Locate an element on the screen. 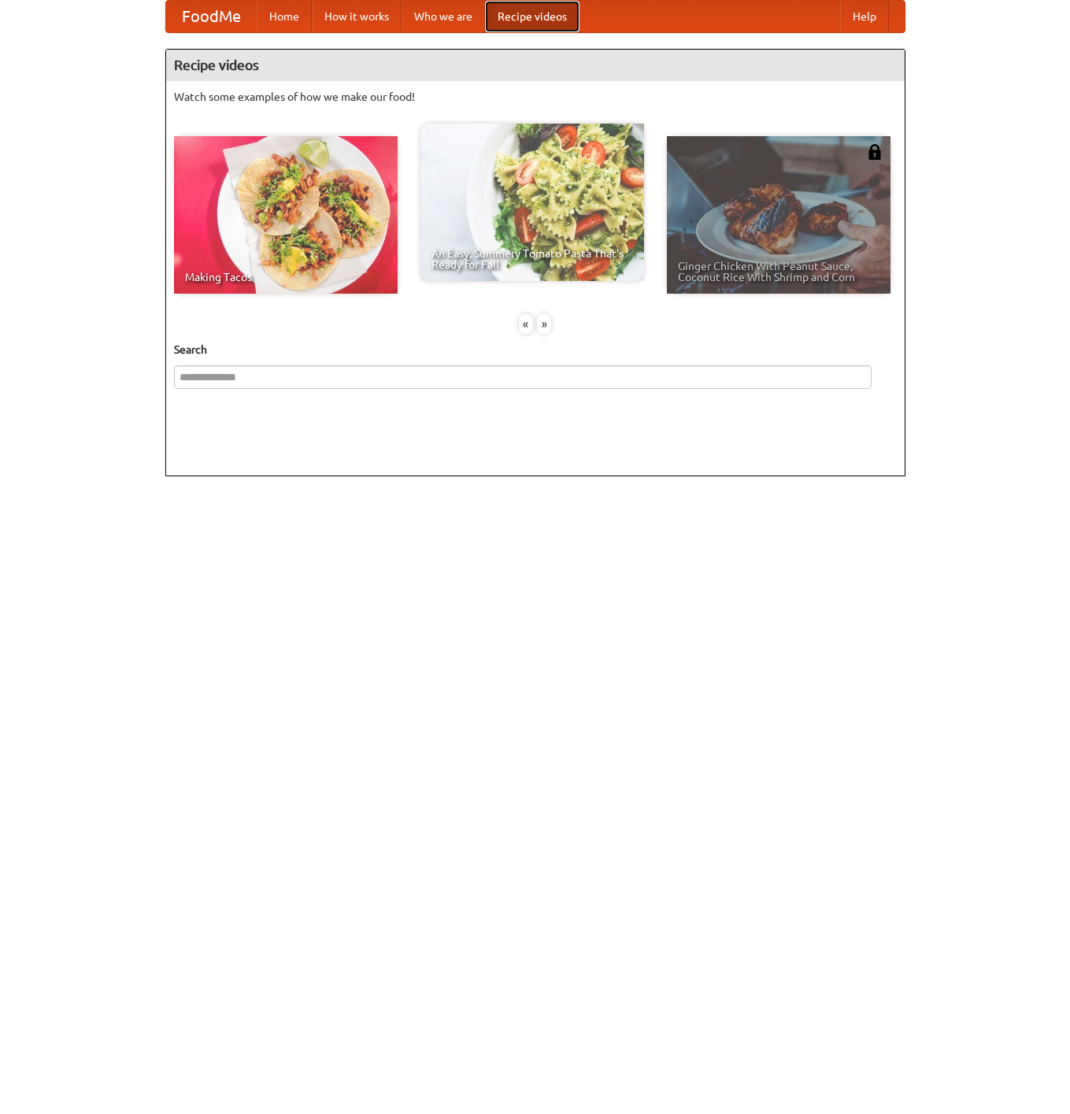 The image size is (1070, 1114). a: How it works is located at coordinates (357, 17).